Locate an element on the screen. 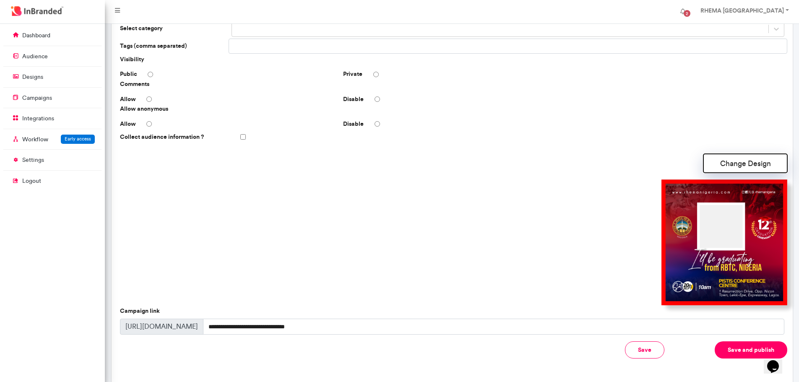  p: settings is located at coordinates (33, 160).